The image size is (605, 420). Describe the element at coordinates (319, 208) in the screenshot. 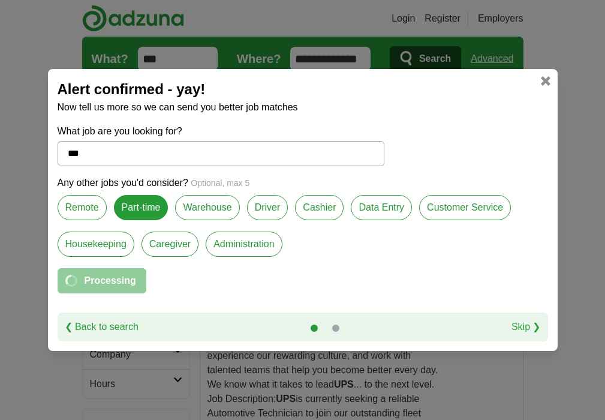

I see `label: Cashier` at that location.